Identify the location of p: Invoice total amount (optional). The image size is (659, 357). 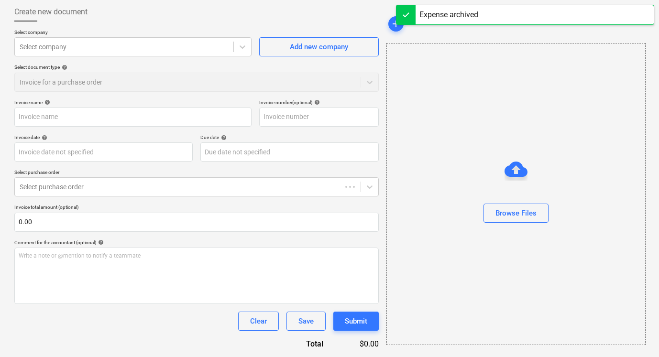
(197, 208).